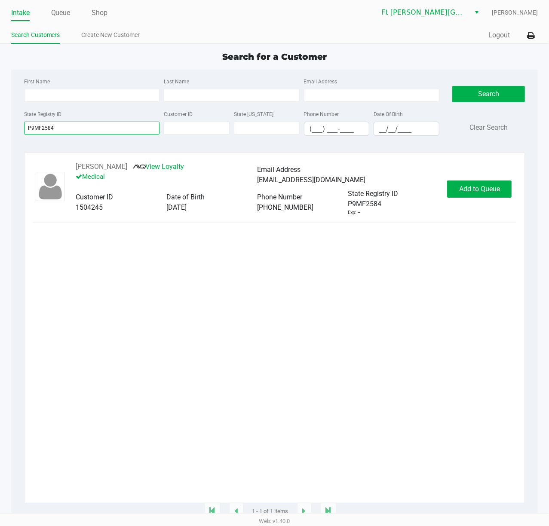  What do you see at coordinates (61, 13) in the screenshot?
I see `a: Queue` at bounding box center [61, 13].